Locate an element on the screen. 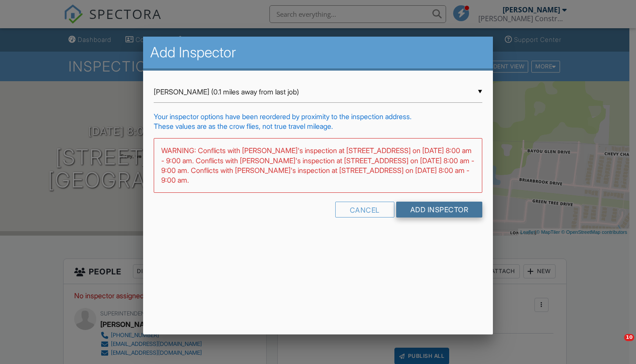  div: Cancel is located at coordinates (365, 210).